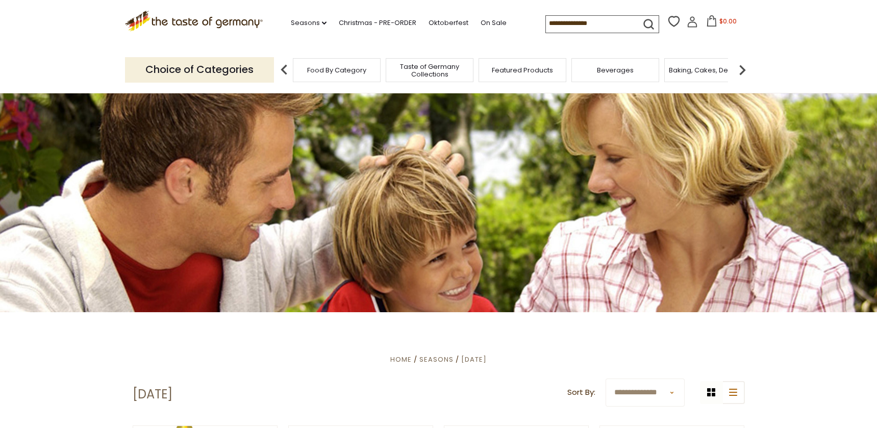 The width and height of the screenshot is (877, 428). What do you see at coordinates (448, 23) in the screenshot?
I see `a: Oktoberfest` at bounding box center [448, 23].